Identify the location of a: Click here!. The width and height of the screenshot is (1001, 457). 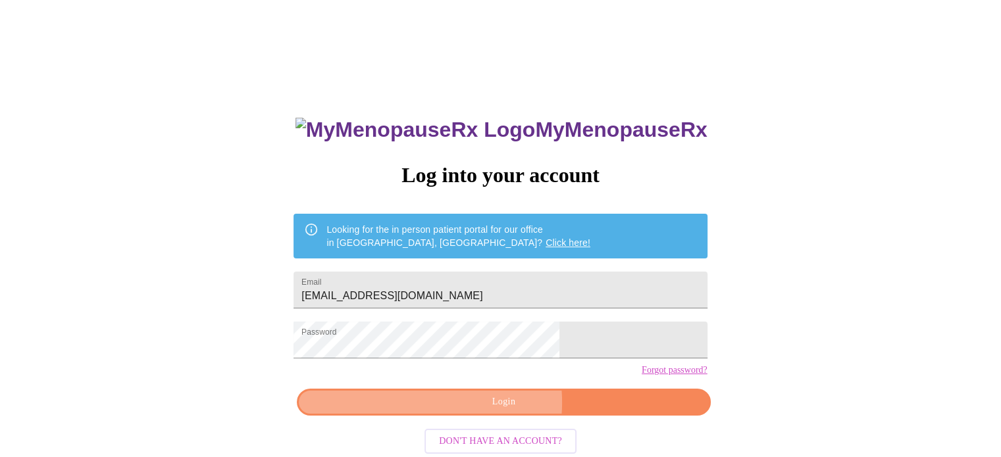
(568, 243).